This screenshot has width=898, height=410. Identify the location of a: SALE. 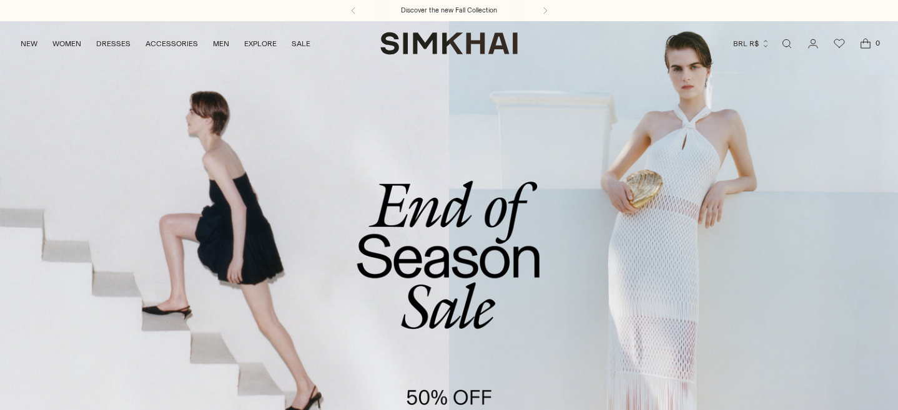
(301, 44).